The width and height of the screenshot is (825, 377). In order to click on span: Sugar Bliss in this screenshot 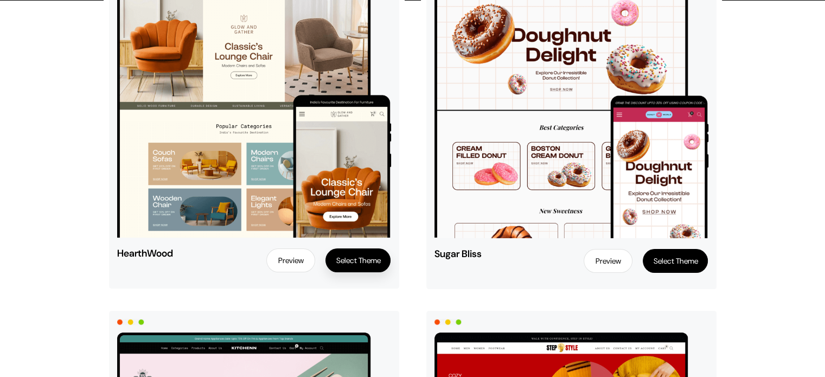, I will do `click(475, 254)`.